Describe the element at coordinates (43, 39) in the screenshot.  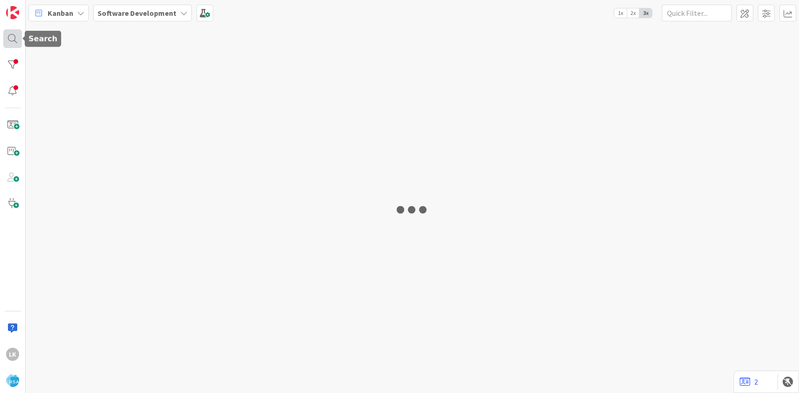
I see `h5: Search` at that location.